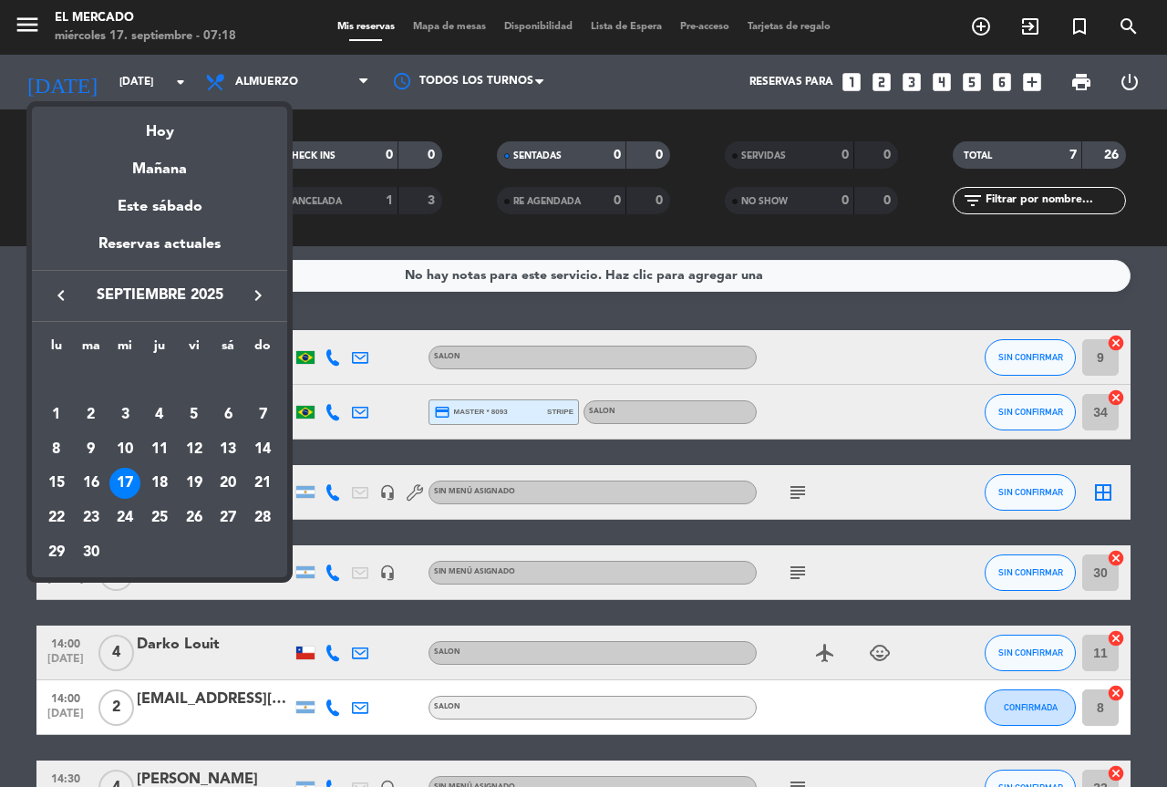 Image resolution: width=1167 pixels, height=787 pixels. What do you see at coordinates (160, 449) in the screenshot?
I see `div: 11` at bounding box center [160, 449].